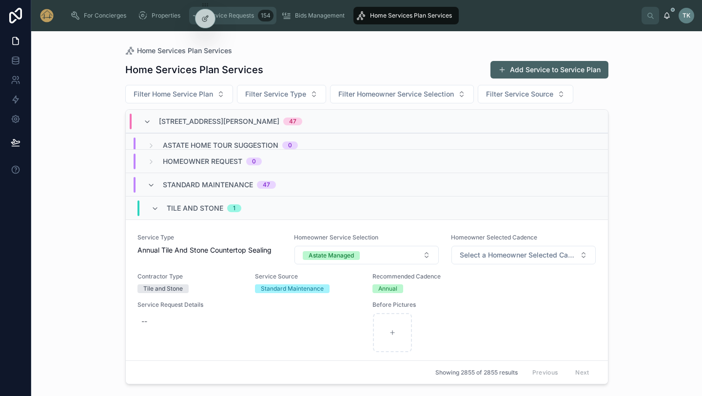  I want to click on span: Recommended Cadence, so click(425, 276).